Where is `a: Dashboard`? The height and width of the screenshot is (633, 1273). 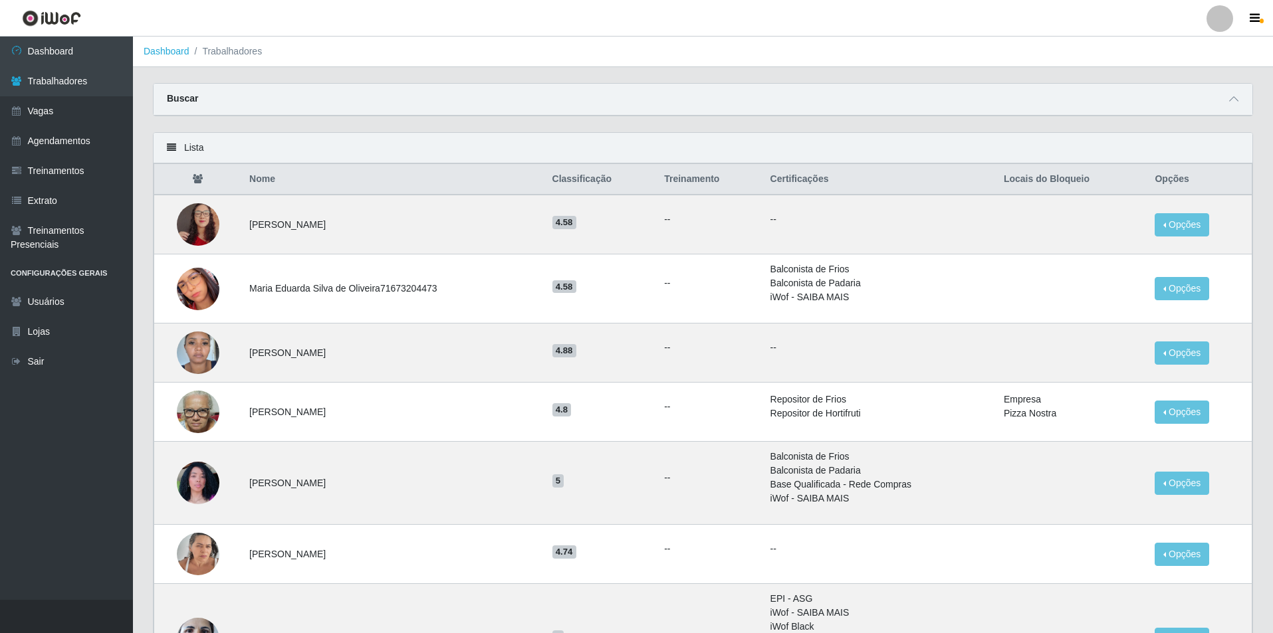
a: Dashboard is located at coordinates (166, 51).